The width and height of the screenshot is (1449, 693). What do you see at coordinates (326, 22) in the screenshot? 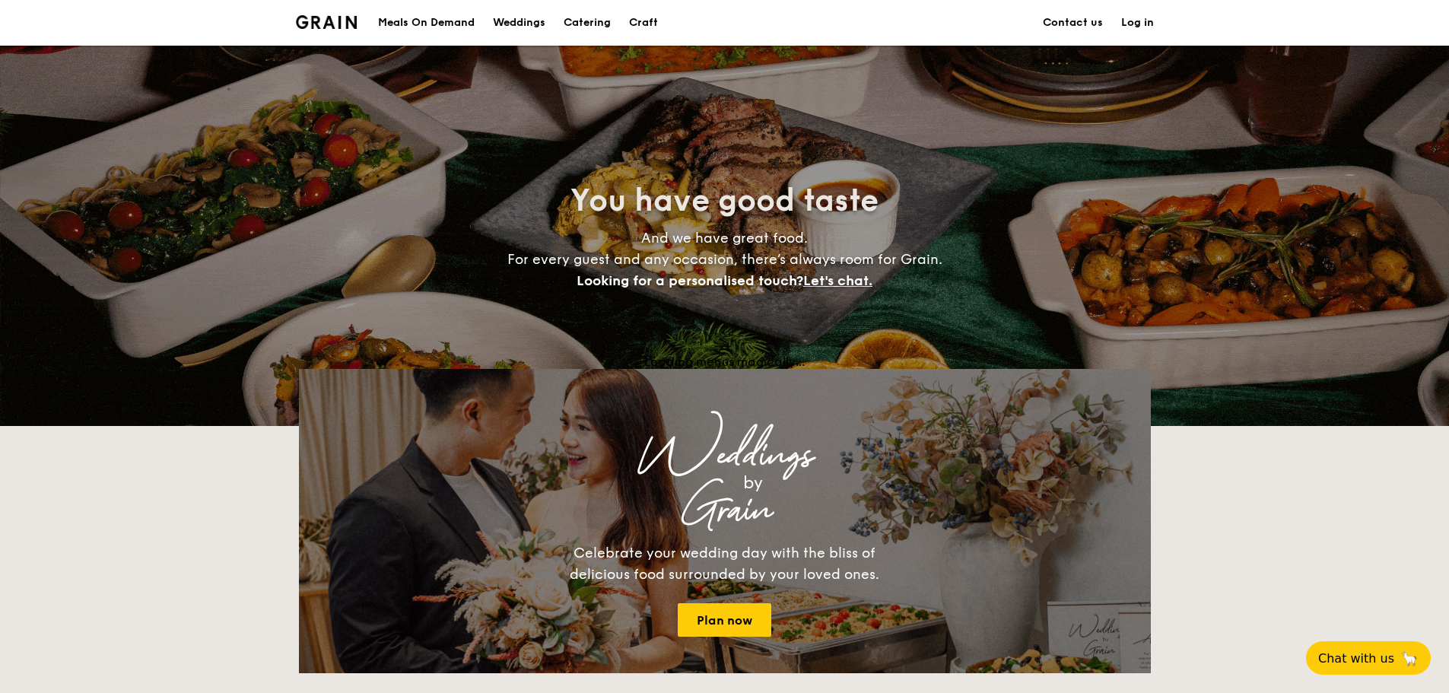
I see `a: Logotype` at bounding box center [326, 22].